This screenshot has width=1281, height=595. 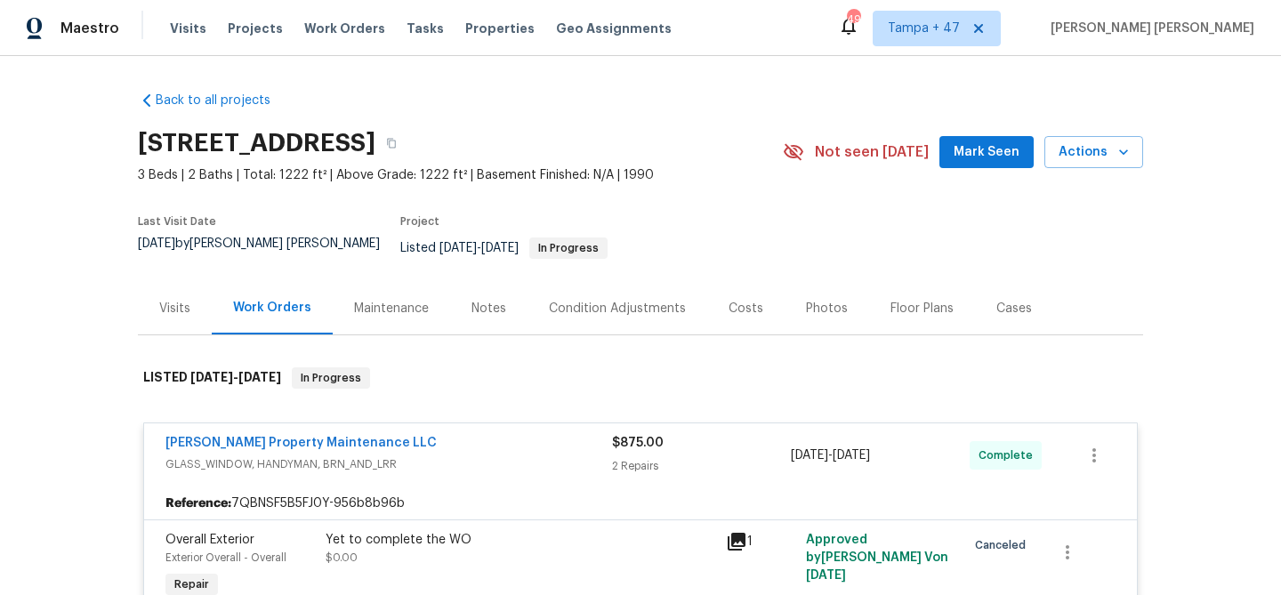 I want to click on span: Actions, so click(x=1093, y=152).